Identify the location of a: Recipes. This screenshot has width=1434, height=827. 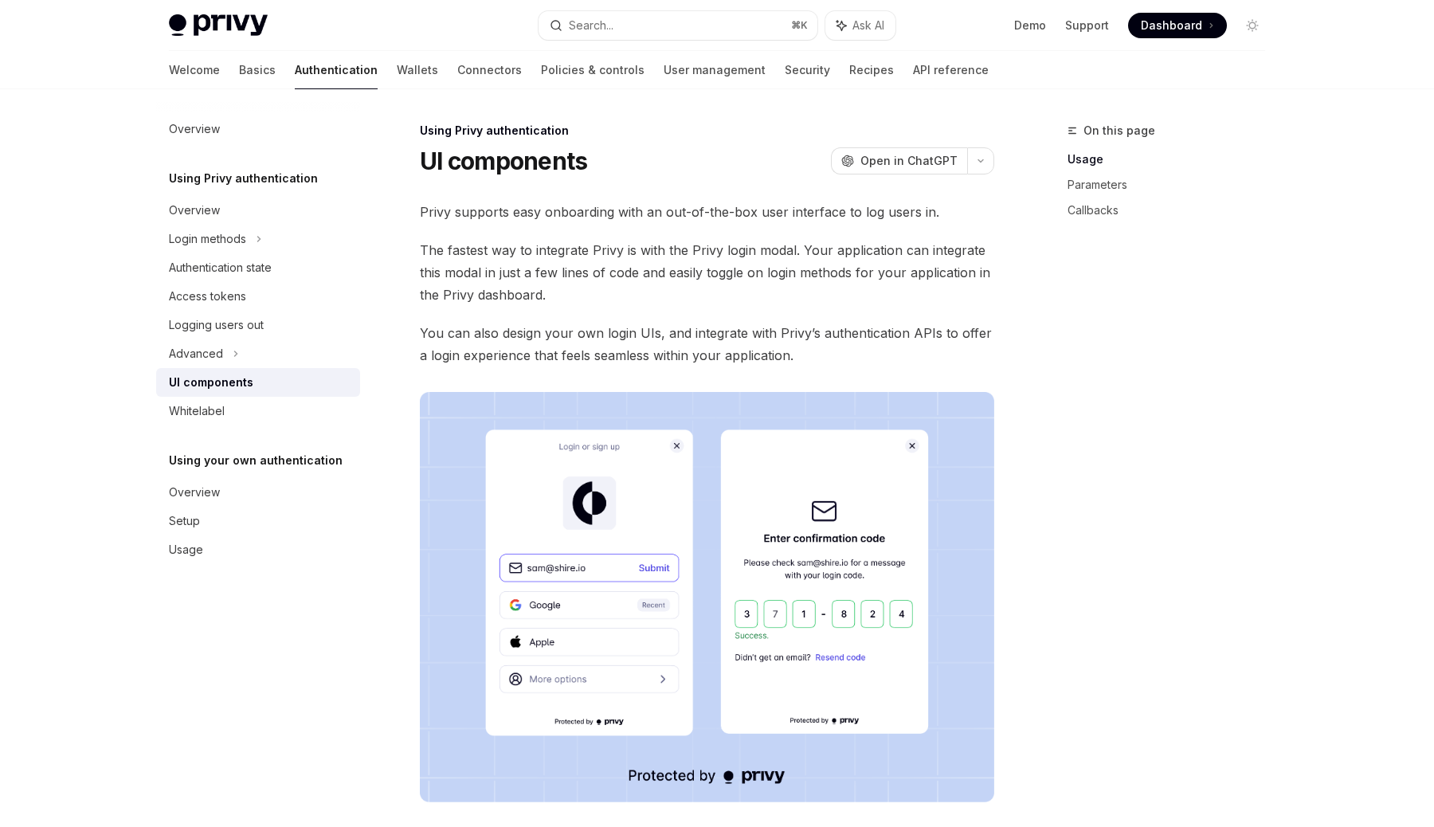
(872, 70).